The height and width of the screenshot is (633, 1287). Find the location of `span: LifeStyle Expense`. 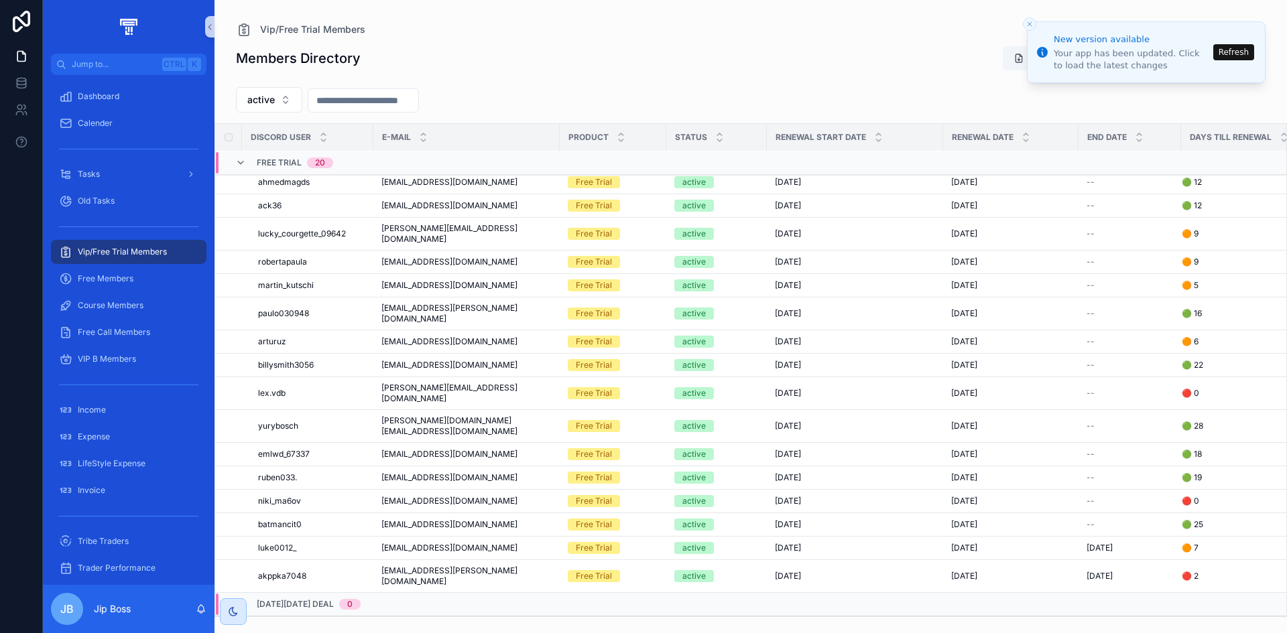

span: LifeStyle Expense is located at coordinates (111, 464).